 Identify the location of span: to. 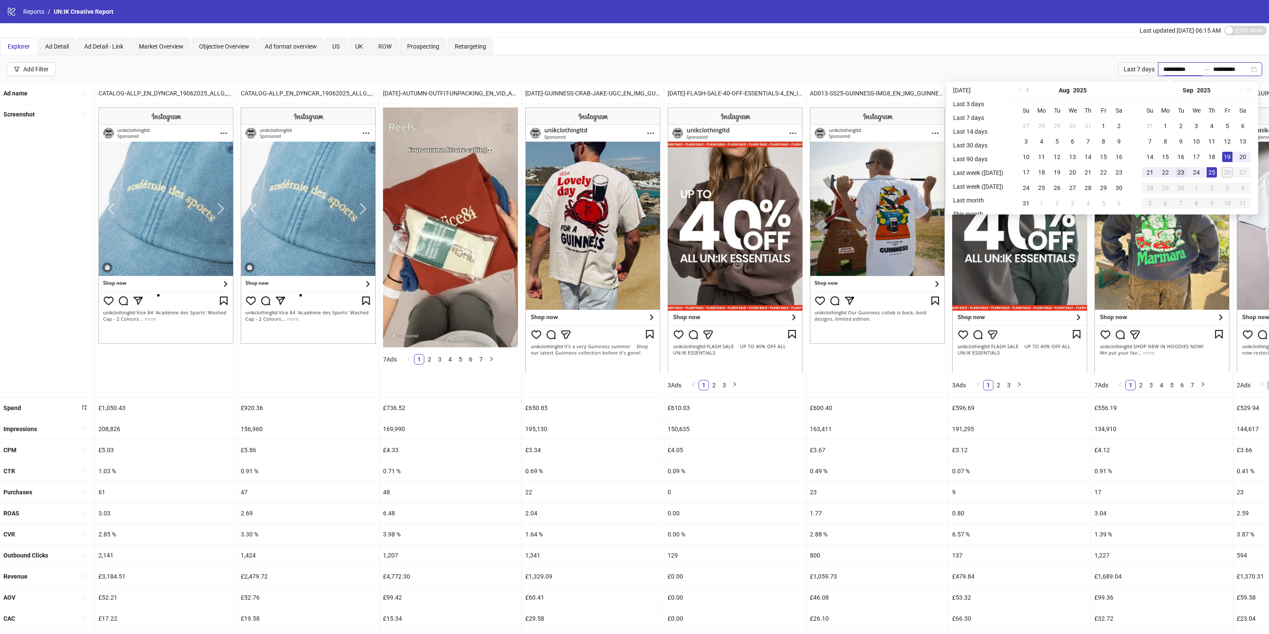
(1206, 69).